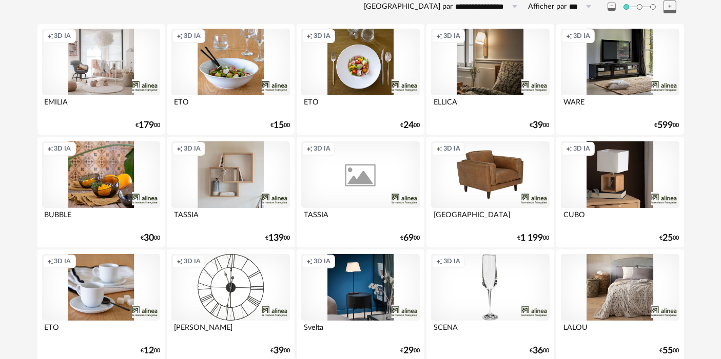 The image size is (721, 359). Describe the element at coordinates (101, 106) in the screenshot. I see `div: EMILIA` at that location.